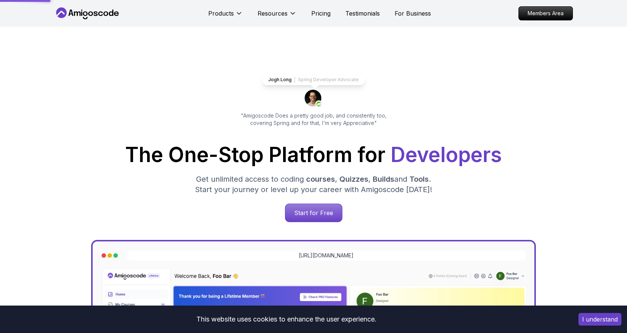 The width and height of the screenshot is (627, 333). I want to click on span: Builds, so click(383, 179).